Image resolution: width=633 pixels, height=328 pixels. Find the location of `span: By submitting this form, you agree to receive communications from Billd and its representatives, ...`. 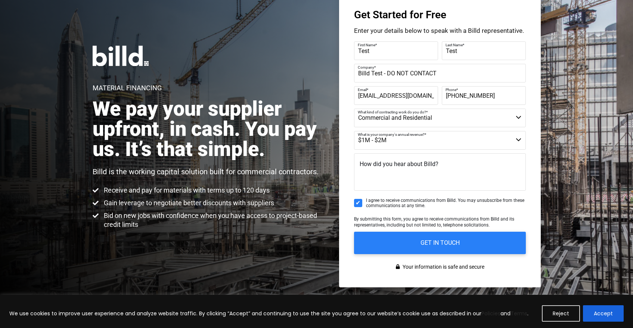

span: By submitting this form, you agree to receive communications from Billd and its representatives, ... is located at coordinates (434, 222).